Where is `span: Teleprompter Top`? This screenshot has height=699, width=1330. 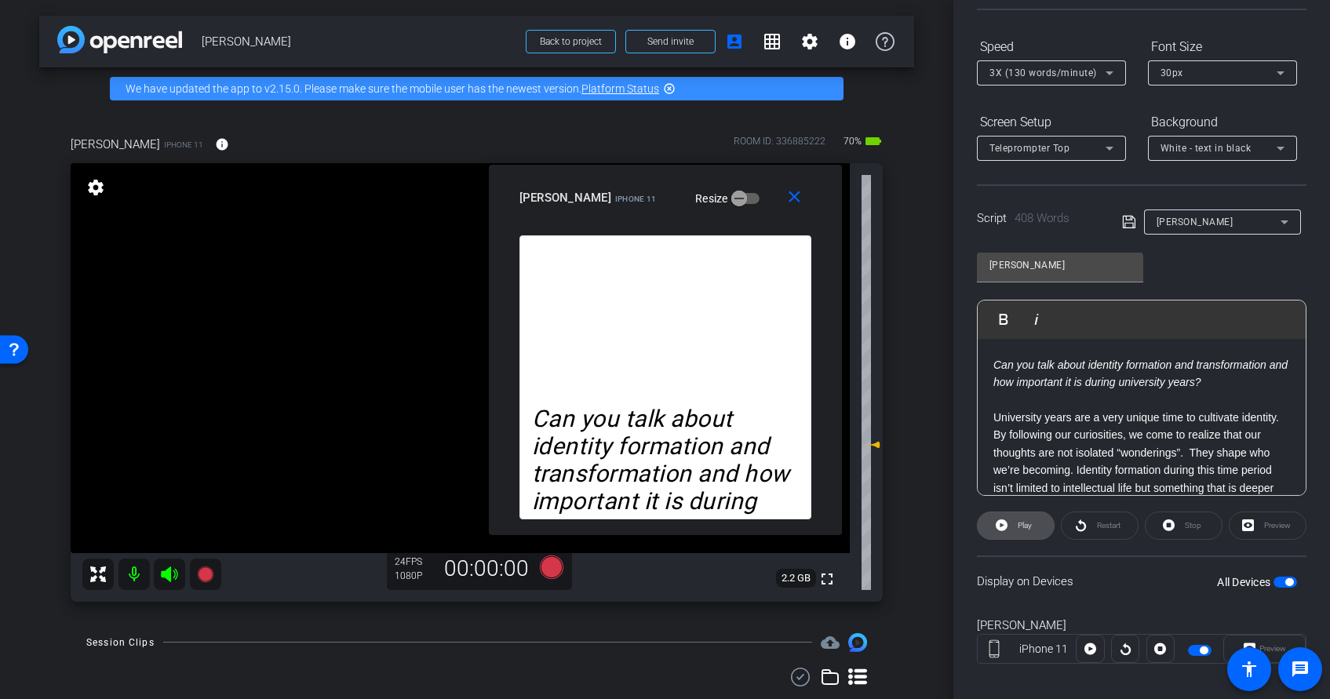
span: Teleprompter Top is located at coordinates (1029, 148).